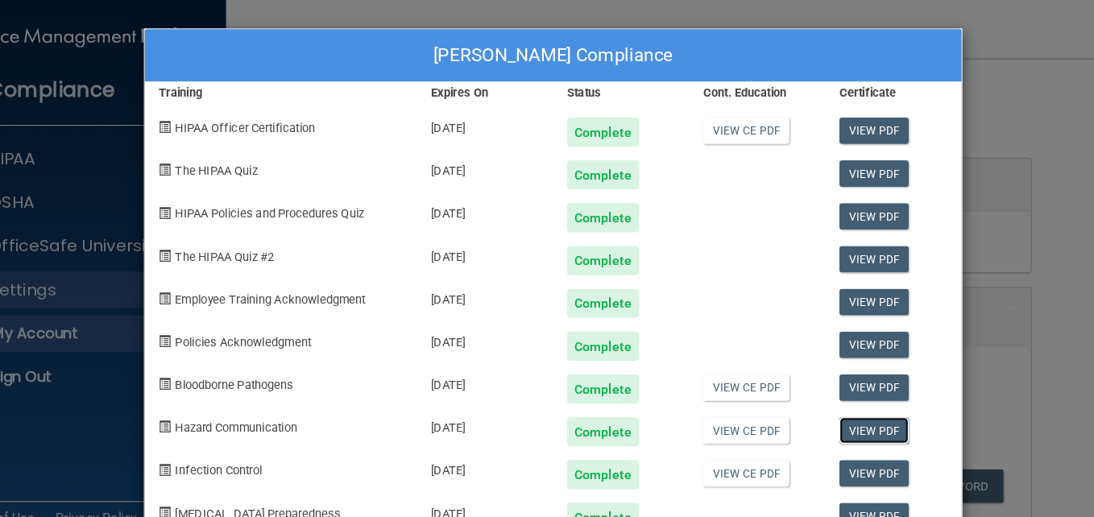 The width and height of the screenshot is (1094, 517). Describe the element at coordinates (249, 151) in the screenshot. I see `span: The HIPAA Quiz` at that location.